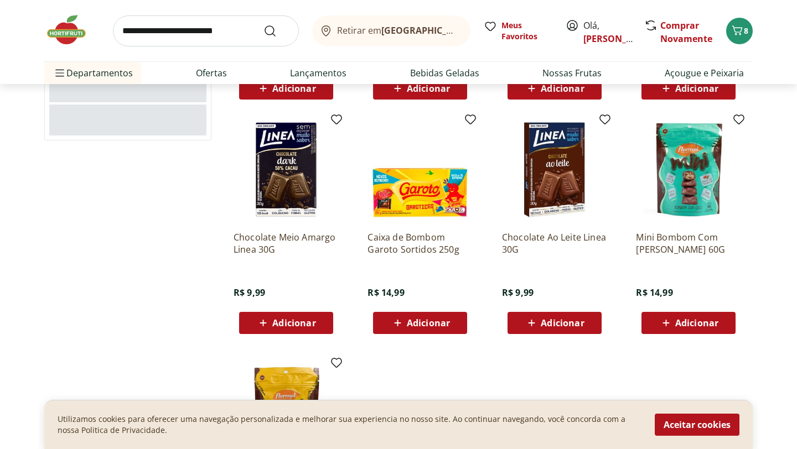 The height and width of the screenshot is (449, 797). Describe the element at coordinates (554, 170) in the screenshot. I see `img: Chocolate Ao Leite Linea 30G` at that location.